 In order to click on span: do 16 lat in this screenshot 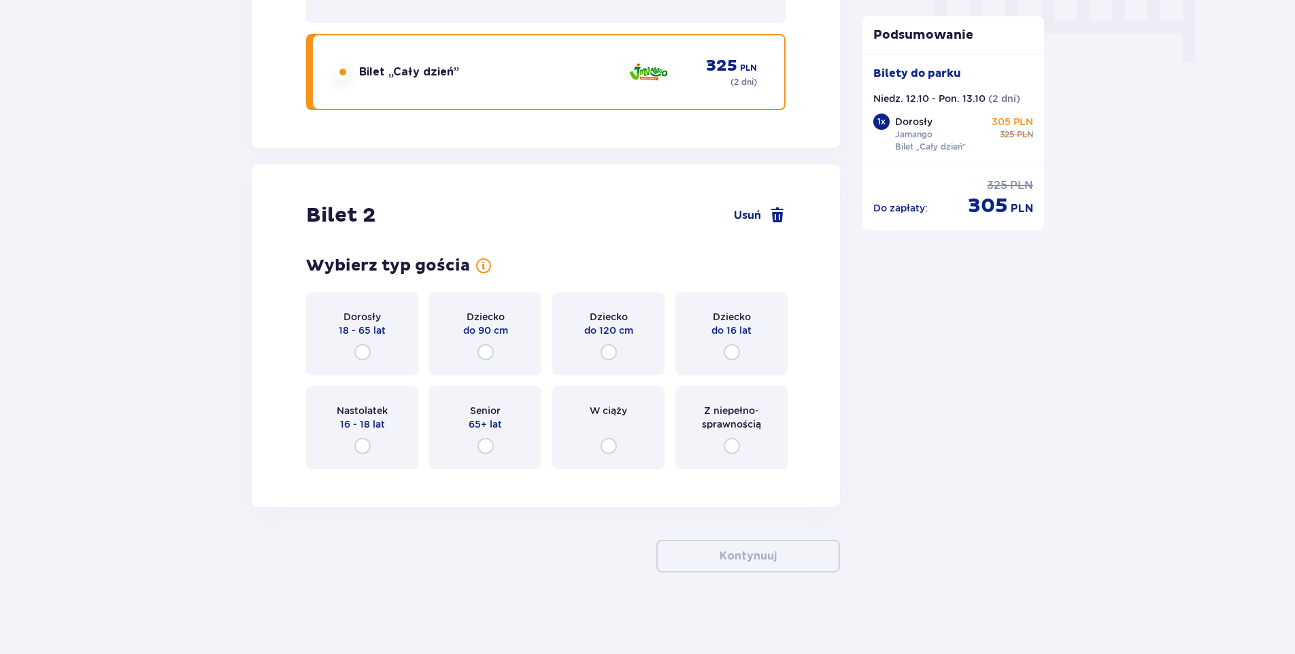, I will do `click(731, 331)`.